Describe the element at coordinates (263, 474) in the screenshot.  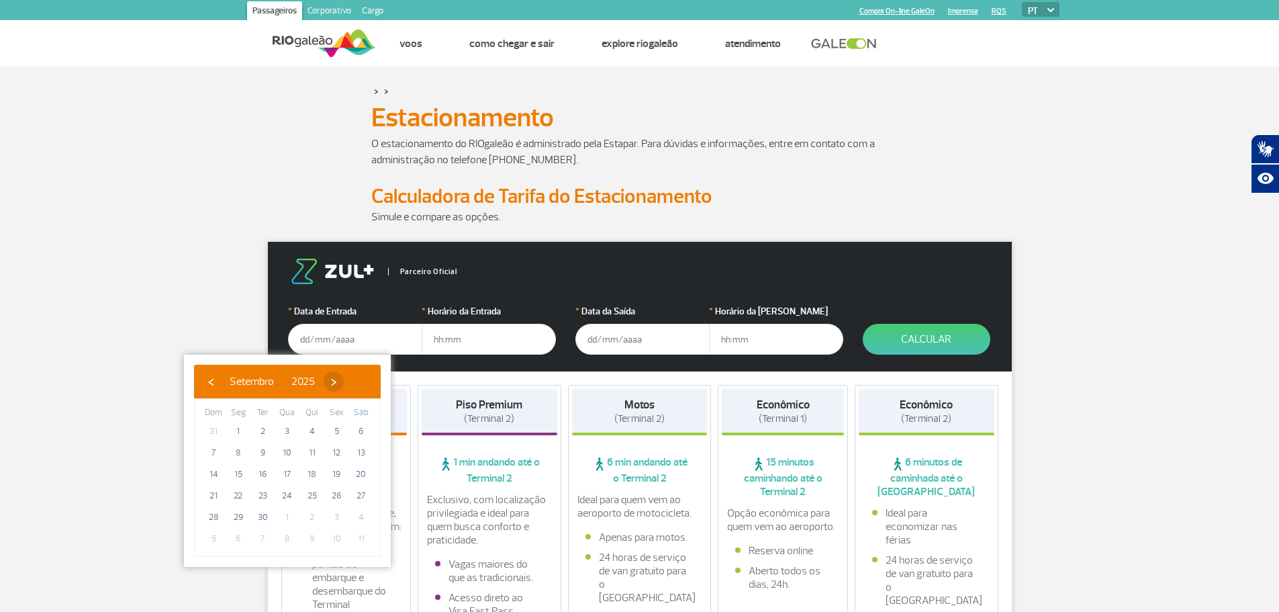
I see `span: 16` at that location.